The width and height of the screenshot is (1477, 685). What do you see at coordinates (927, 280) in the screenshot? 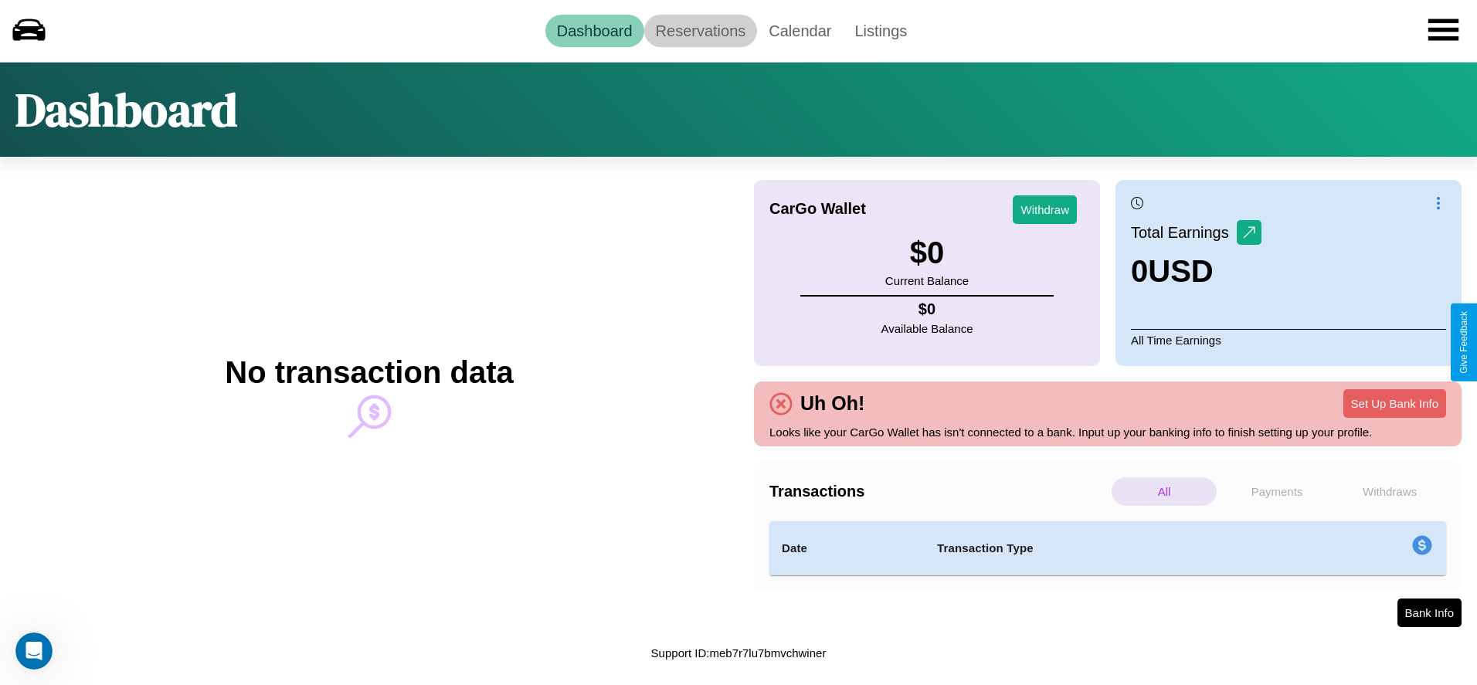
I see `p: Current Balance` at bounding box center [927, 280].